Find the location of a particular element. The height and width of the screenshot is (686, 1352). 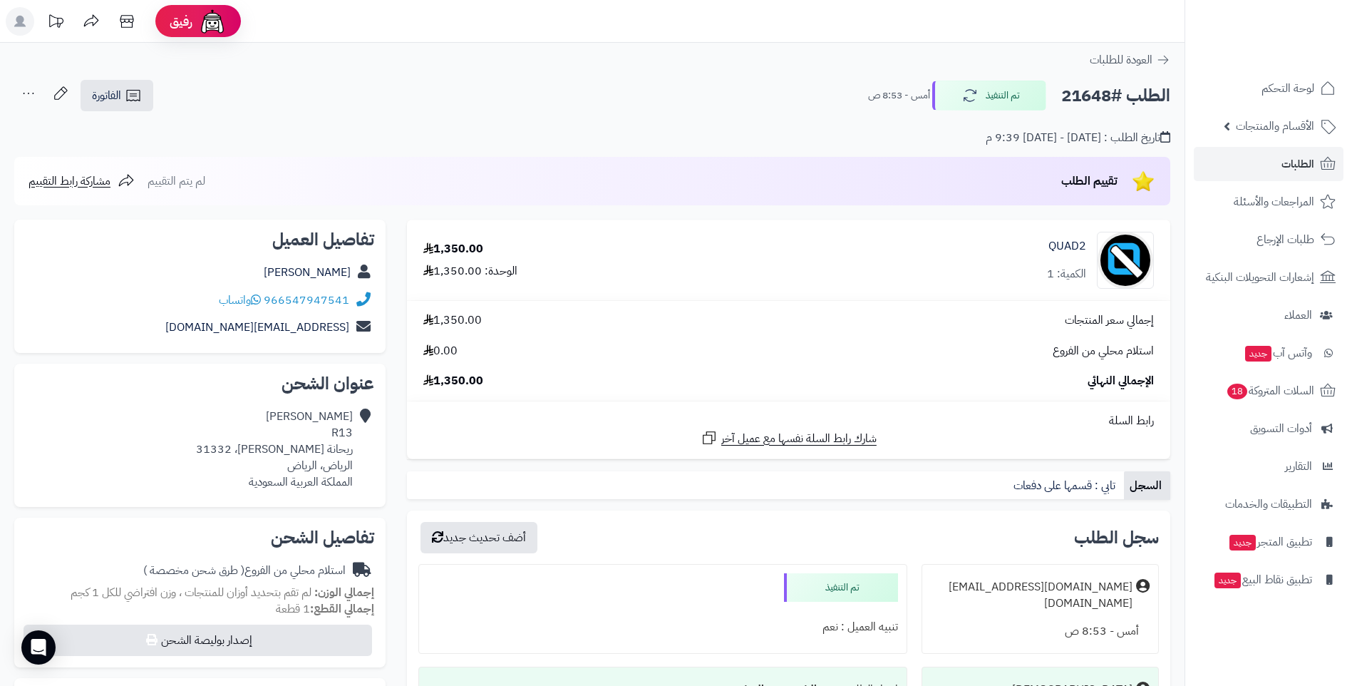

a: طلبات الإرجاع is located at coordinates (1269, 240).